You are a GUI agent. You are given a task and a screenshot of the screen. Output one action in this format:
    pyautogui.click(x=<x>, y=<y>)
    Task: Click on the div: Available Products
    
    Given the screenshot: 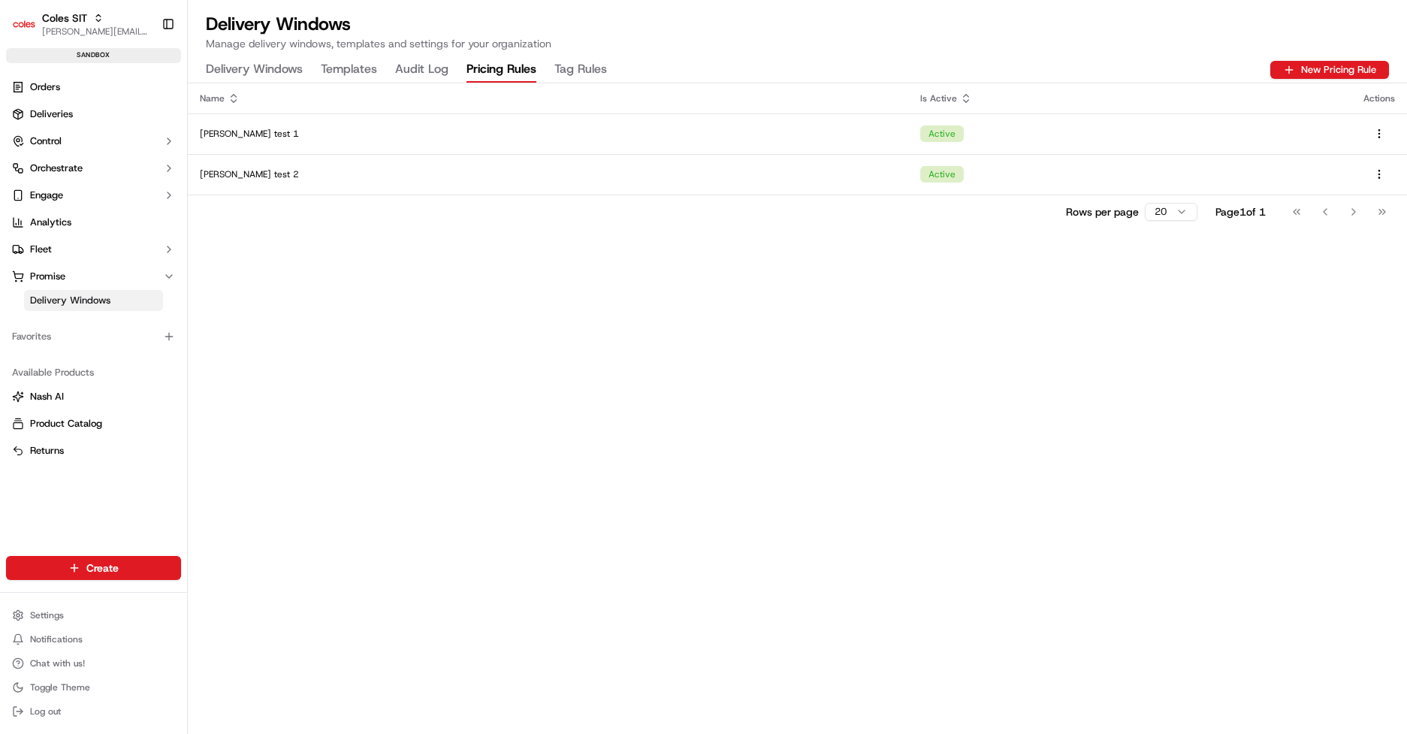 What is the action you would take?
    pyautogui.click(x=93, y=373)
    